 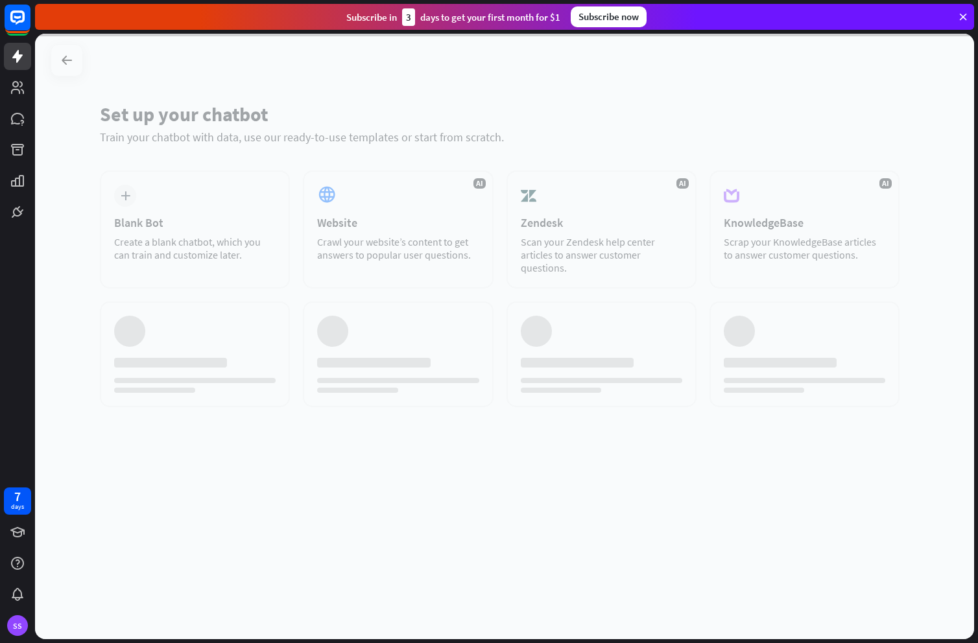 I want to click on div: Subscribe now, so click(x=608, y=17).